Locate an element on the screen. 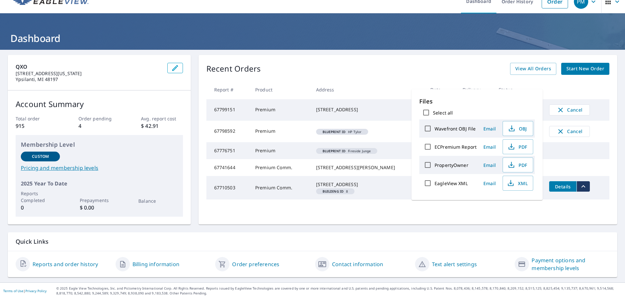  td: 67798592 is located at coordinates (228, 132).